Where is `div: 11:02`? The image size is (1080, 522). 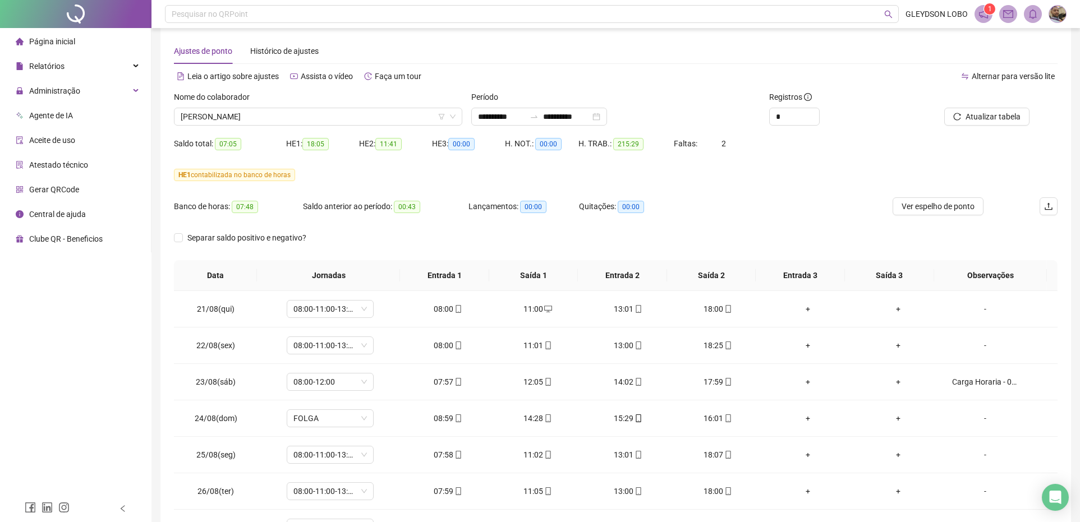
div: 11:02 is located at coordinates (538, 455).